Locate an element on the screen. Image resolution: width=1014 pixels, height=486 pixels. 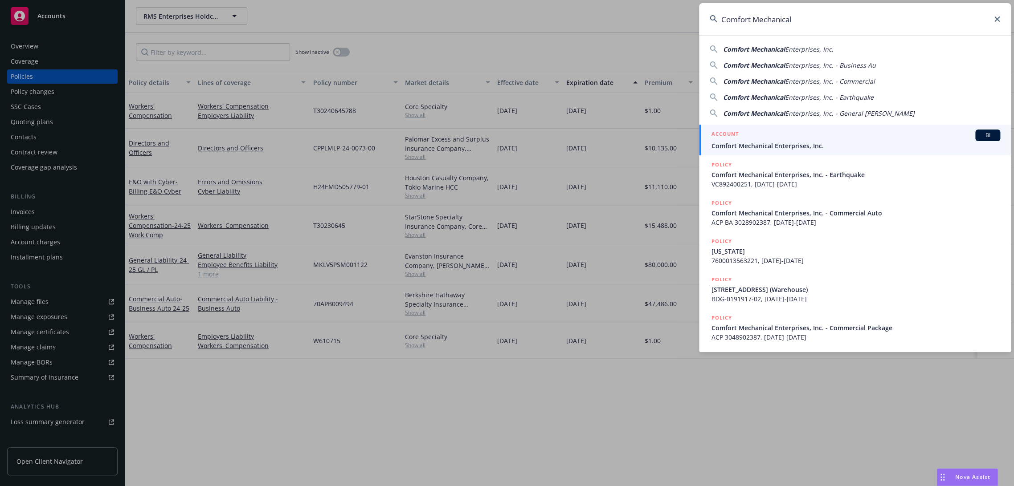
button: Nova Assist is located at coordinates (967, 477).